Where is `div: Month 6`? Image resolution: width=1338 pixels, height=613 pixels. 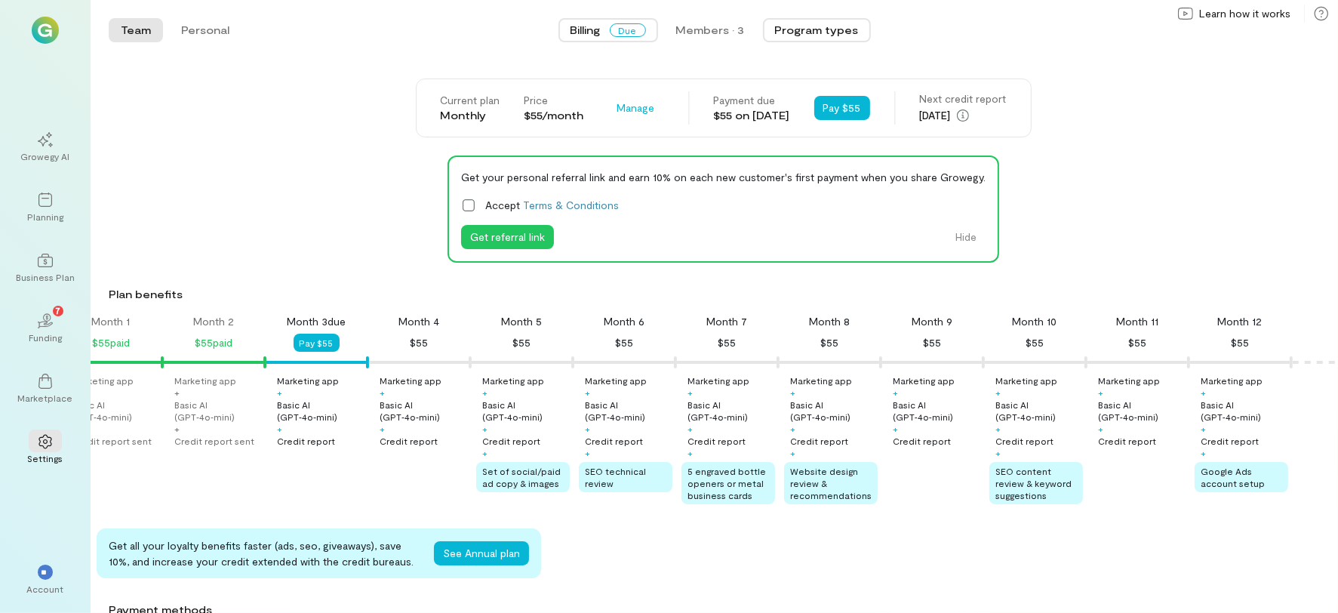
div: Month 6 is located at coordinates (624, 321).